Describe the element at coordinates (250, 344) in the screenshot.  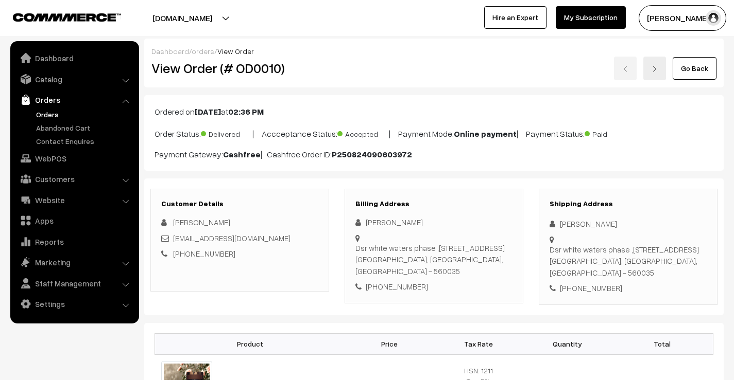
I see `th: Product` at that location.